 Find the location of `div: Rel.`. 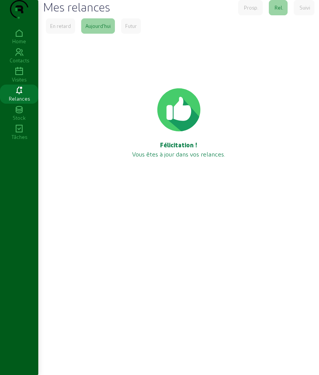

div: Rel. is located at coordinates (279, 8).